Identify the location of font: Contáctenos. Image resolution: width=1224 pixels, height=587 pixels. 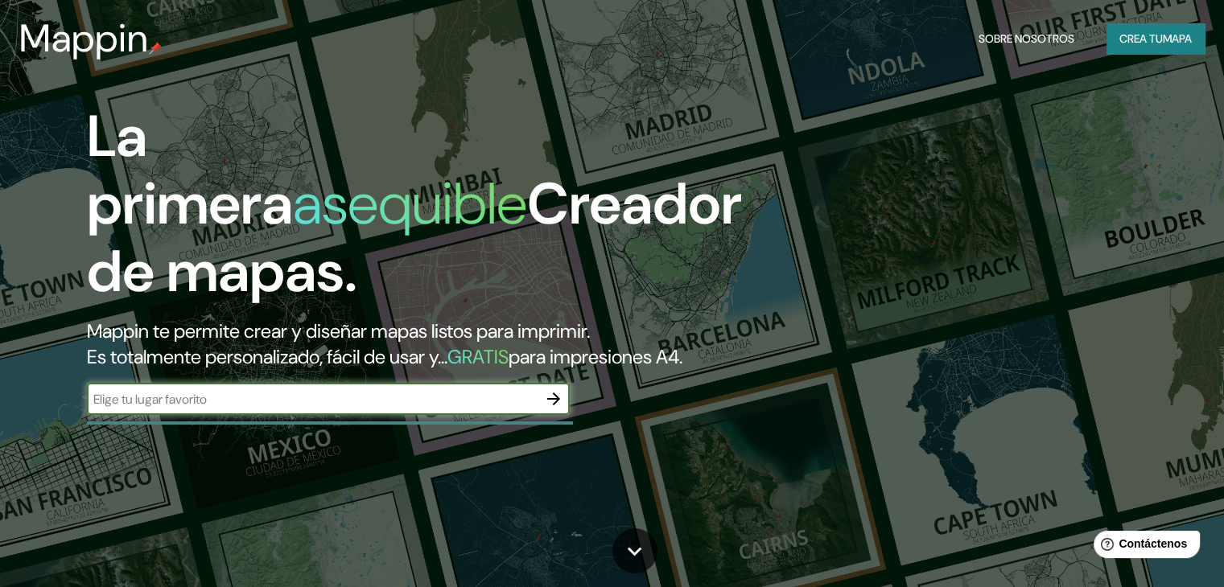
(72, 19).